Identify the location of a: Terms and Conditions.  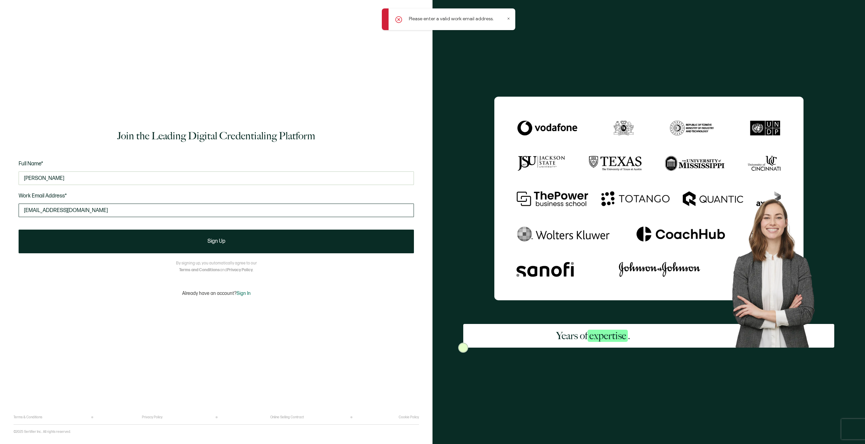
(199, 270).